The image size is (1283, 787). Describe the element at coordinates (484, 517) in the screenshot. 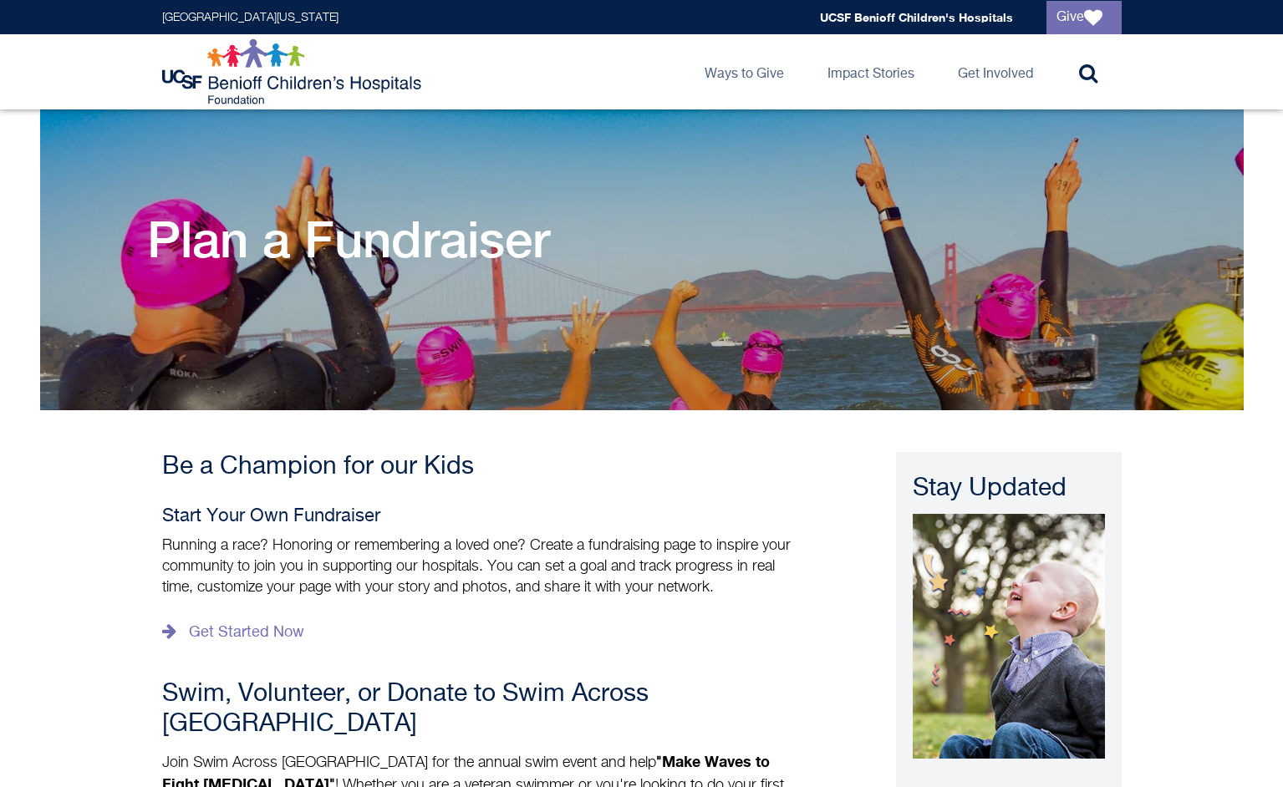

I see `h4: Start Your Own Fundraiser` at that location.